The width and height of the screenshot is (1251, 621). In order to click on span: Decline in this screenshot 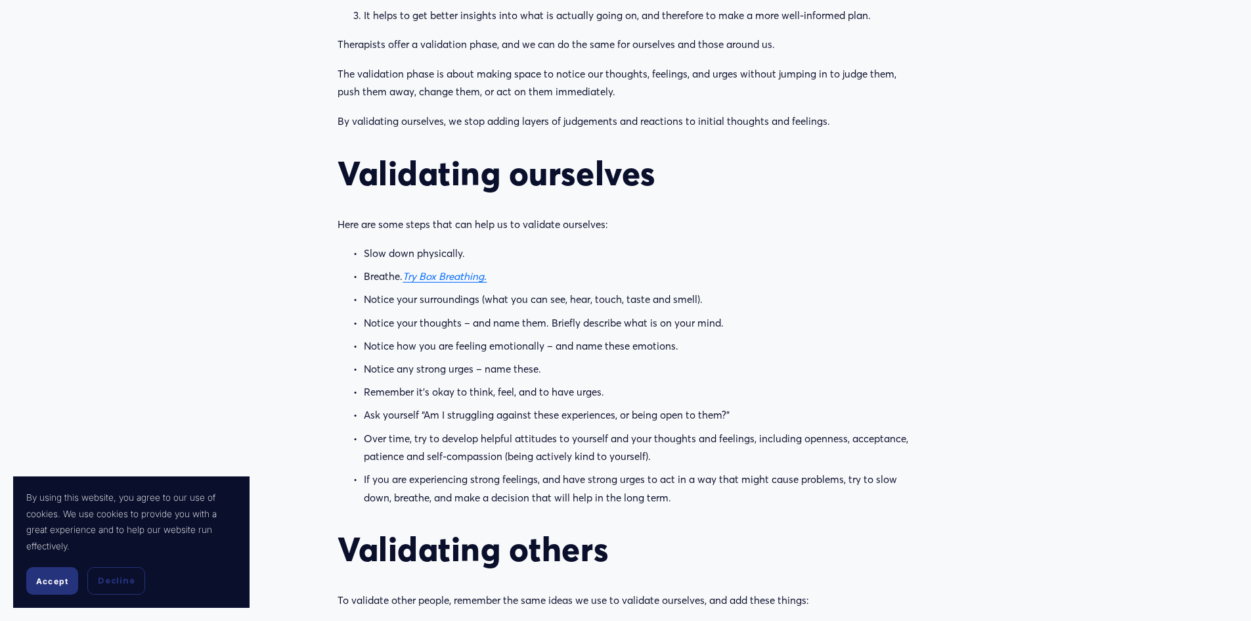, I will do `click(116, 581)`.